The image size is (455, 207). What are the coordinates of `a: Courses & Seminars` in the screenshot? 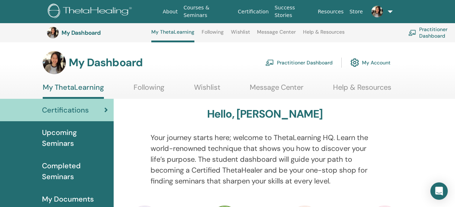 It's located at (208, 12).